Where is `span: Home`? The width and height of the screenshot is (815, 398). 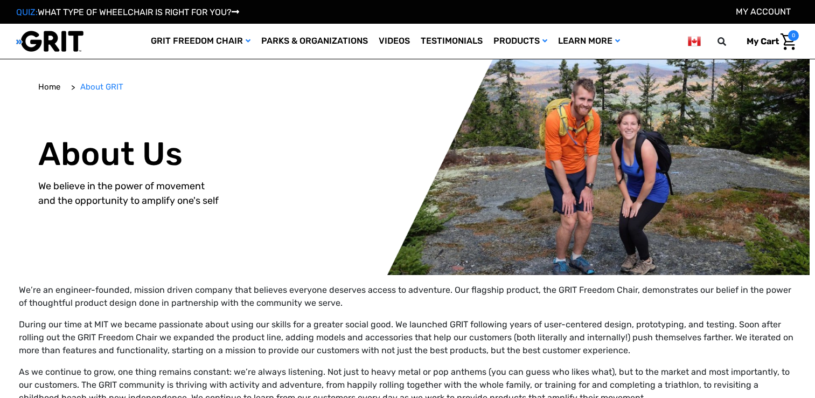
span: Home is located at coordinates (49, 87).